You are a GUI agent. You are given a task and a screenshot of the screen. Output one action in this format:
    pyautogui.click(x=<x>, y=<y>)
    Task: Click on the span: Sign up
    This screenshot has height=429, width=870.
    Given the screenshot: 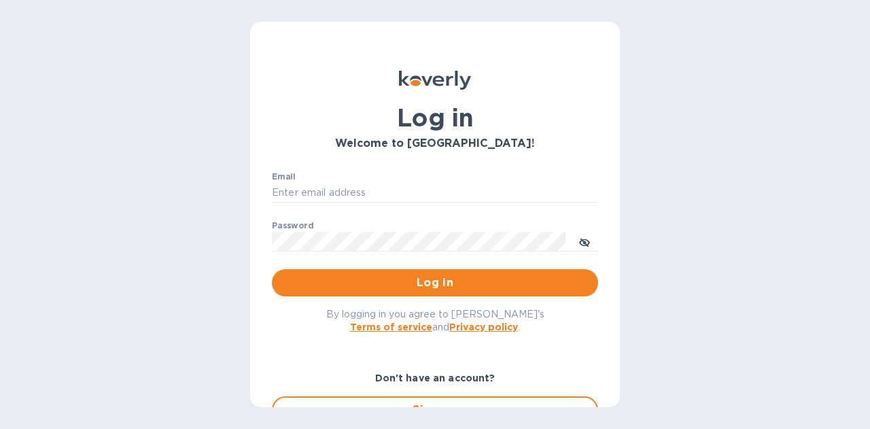 What is the action you would take?
    pyautogui.click(x=435, y=410)
    